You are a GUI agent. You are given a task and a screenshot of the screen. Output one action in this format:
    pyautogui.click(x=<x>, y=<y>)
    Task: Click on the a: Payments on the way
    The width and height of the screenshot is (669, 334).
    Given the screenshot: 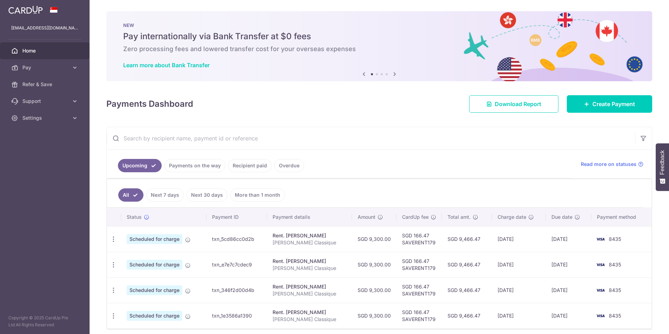 What is the action you would take?
    pyautogui.click(x=195, y=166)
    